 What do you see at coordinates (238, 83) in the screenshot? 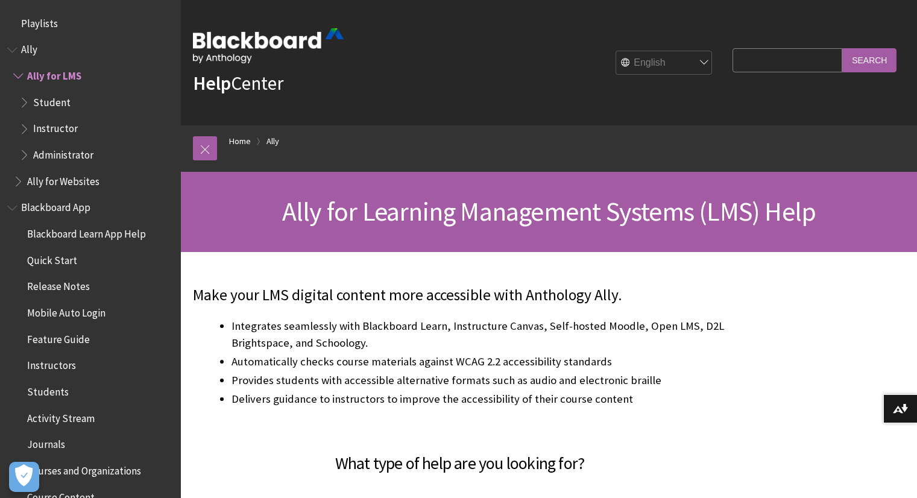
I see `a: HelpCenter` at bounding box center [238, 83].